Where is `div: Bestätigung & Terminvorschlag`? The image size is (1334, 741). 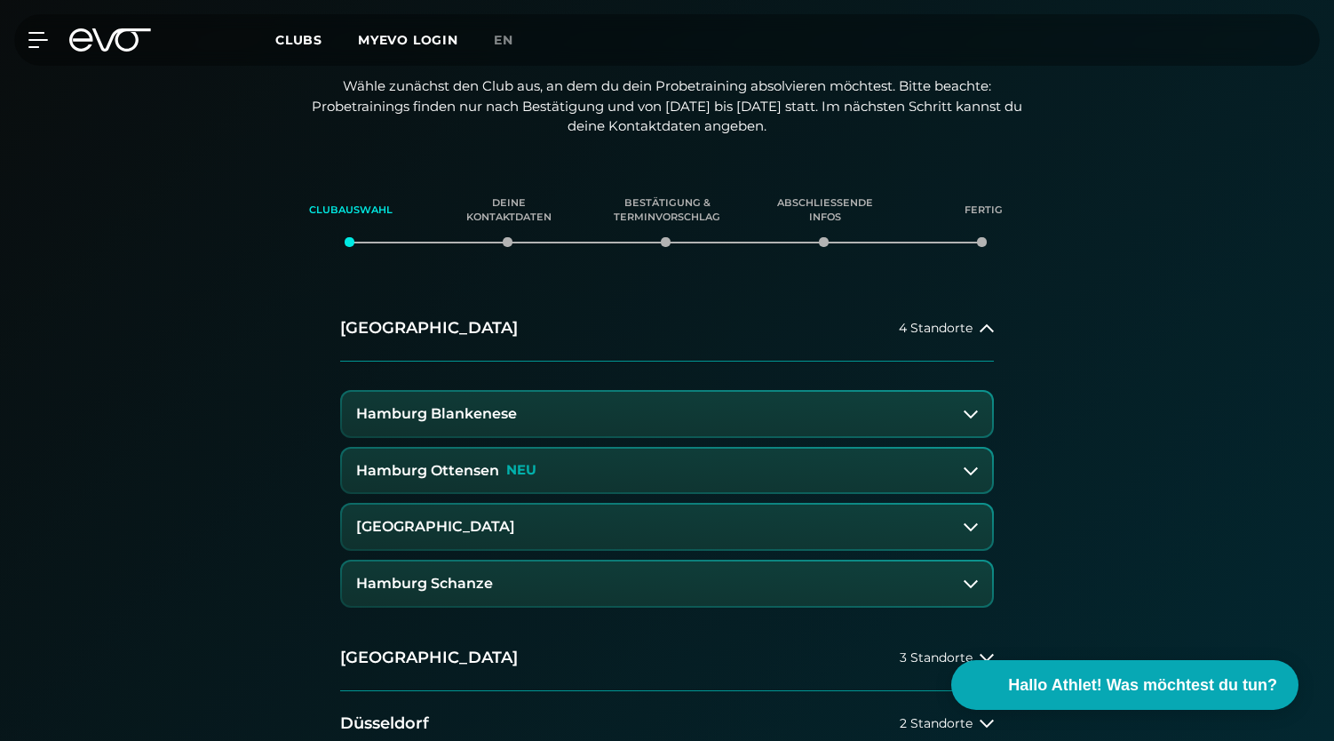 div: Bestätigung & Terminvorschlag is located at coordinates (667, 210).